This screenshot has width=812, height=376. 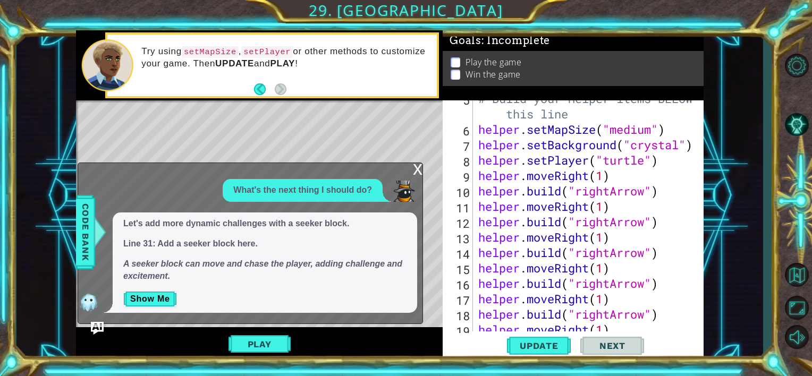 What do you see at coordinates (796, 308) in the screenshot?
I see `button: Maximize Browser` at bounding box center [796, 308].